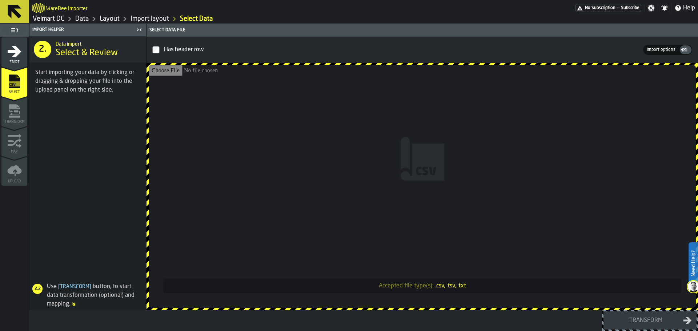  I want to click on li: menu Select, so click(14, 82).